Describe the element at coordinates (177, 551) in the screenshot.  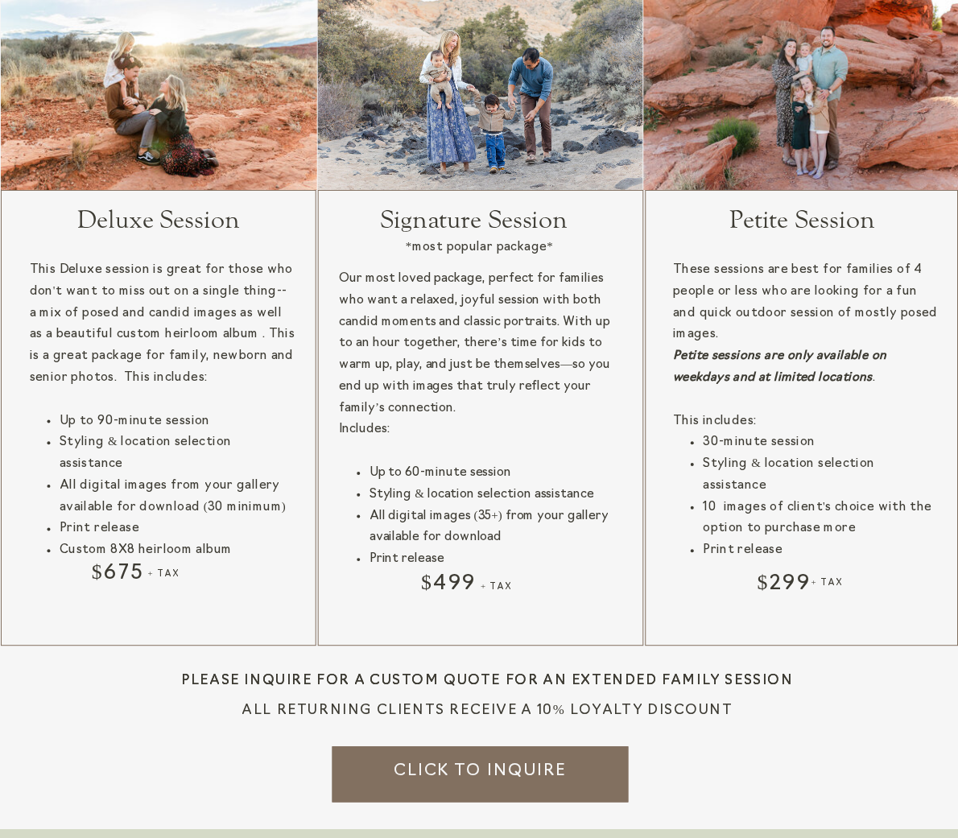
I see `li: Custom 8X8 heirloom album` at that location.